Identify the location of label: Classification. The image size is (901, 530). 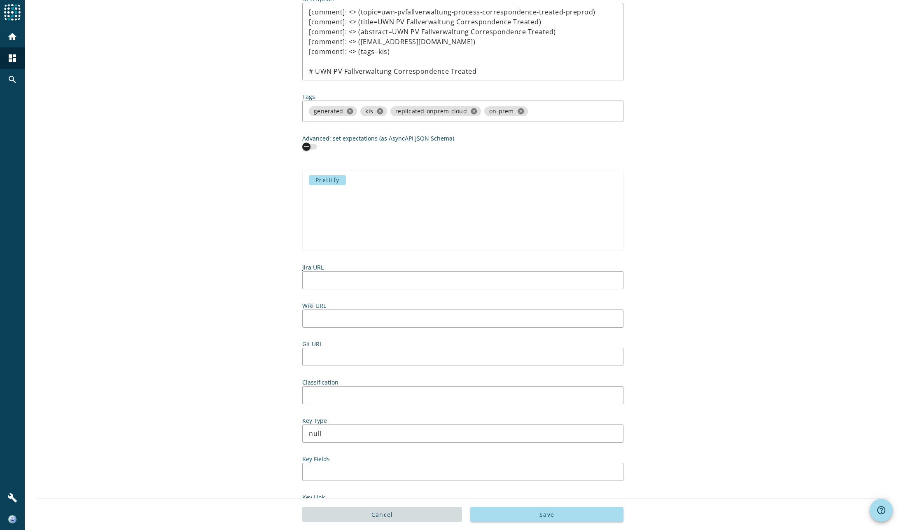
(463, 382).